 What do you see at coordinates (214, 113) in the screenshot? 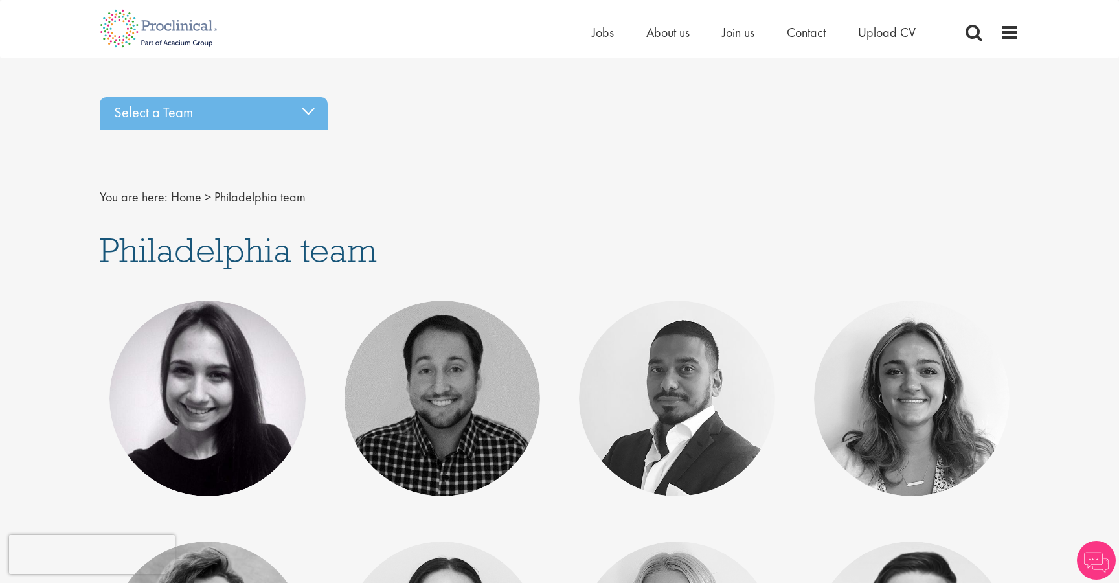
I see `div: Select a Team` at bounding box center [214, 113].